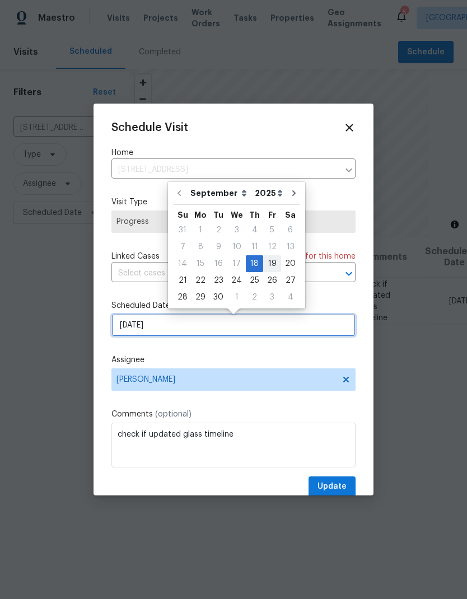  Describe the element at coordinates (272, 215) in the screenshot. I see `abbr: Friday` at that location.